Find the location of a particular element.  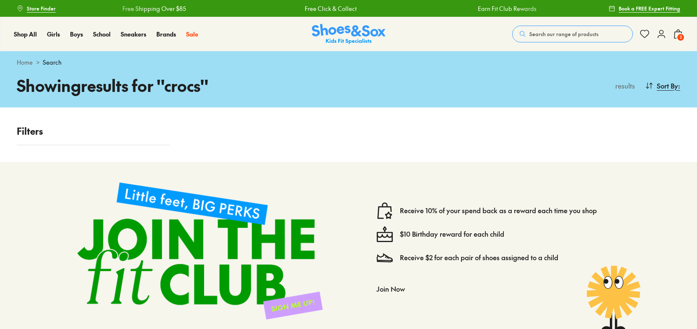

span: Sort By is located at coordinates (667, 86).